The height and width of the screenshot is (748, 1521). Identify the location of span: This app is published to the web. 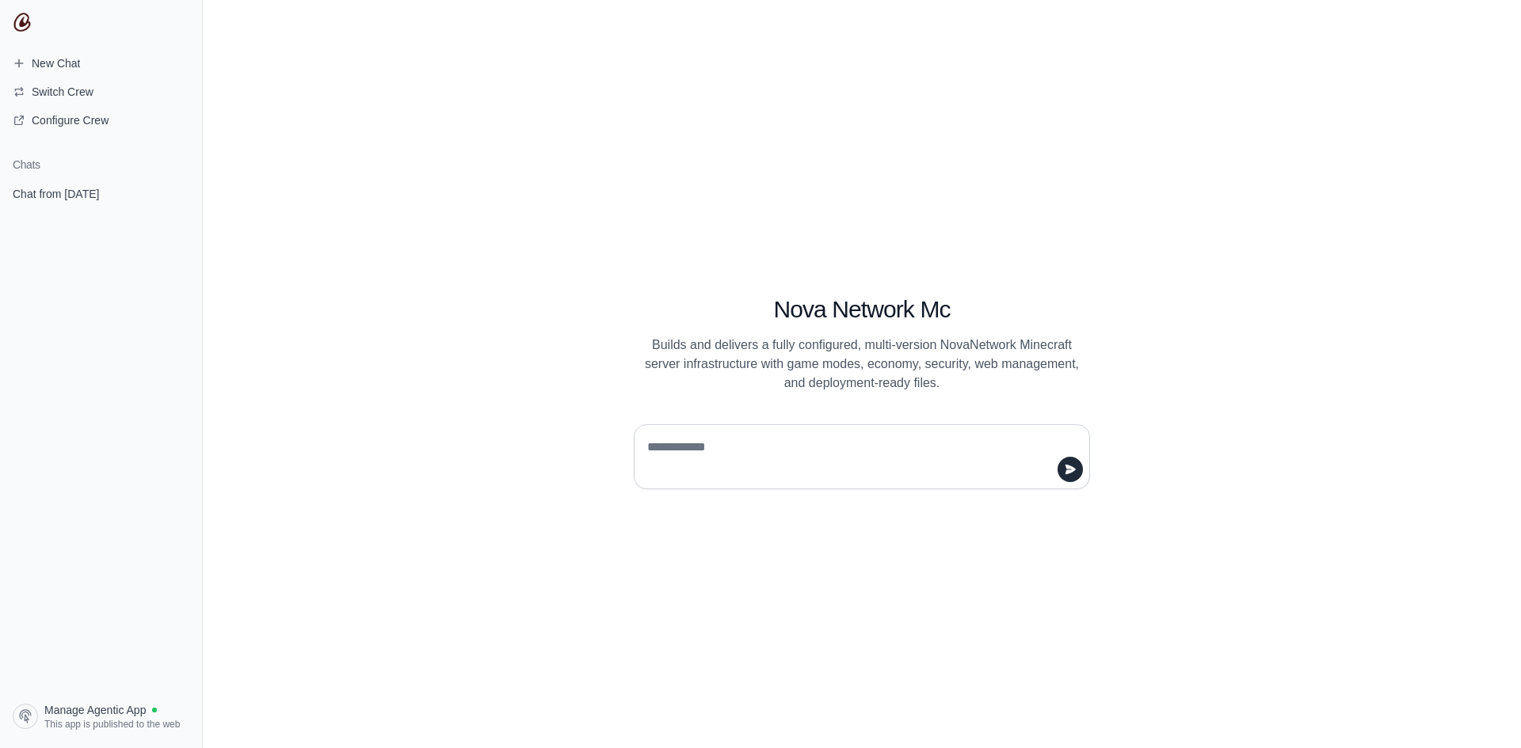
(112, 725).